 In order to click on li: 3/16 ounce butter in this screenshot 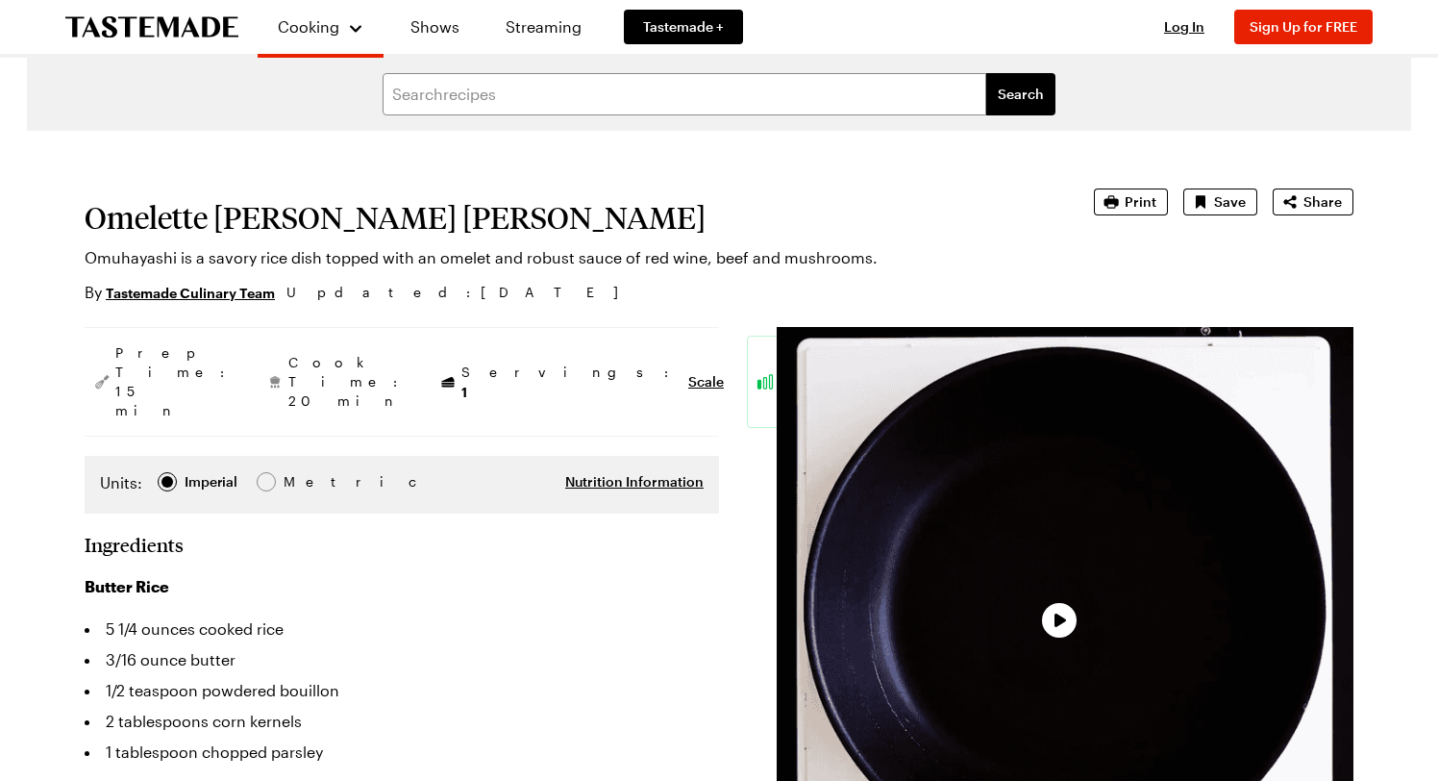, I will do `click(402, 659)`.